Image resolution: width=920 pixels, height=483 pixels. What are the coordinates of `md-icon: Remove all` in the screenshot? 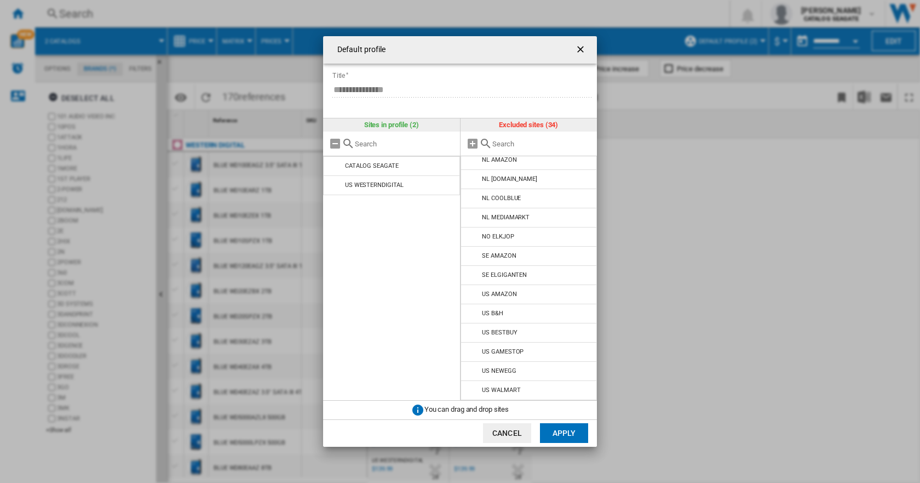 It's located at (335, 144).